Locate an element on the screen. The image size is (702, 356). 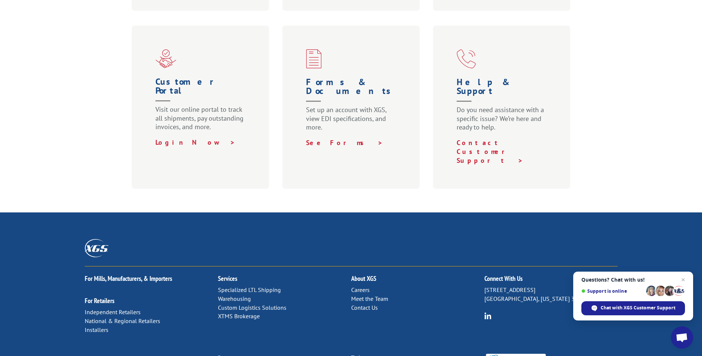
img: xgs-icon-credit-financing-forms-red is located at coordinates (314, 59).